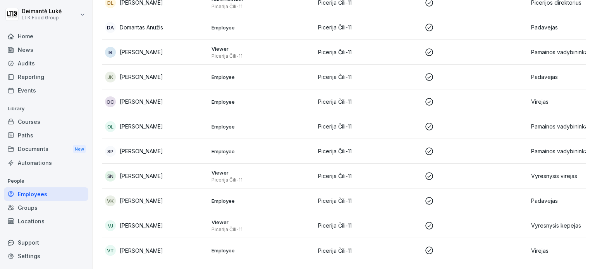 This screenshot has height=269, width=595. Describe the element at coordinates (110, 127) in the screenshot. I see `div: OL` at that location.